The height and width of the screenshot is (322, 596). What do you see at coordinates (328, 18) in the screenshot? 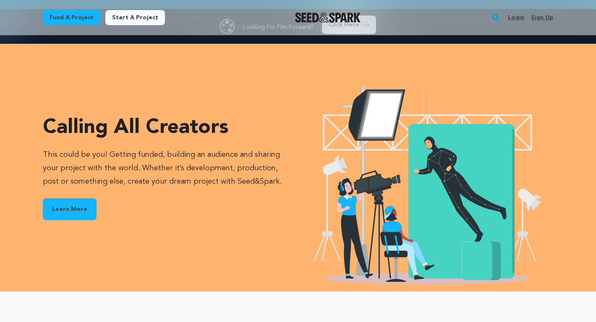
I see `a: Seed&Spark Homepage` at bounding box center [328, 18].